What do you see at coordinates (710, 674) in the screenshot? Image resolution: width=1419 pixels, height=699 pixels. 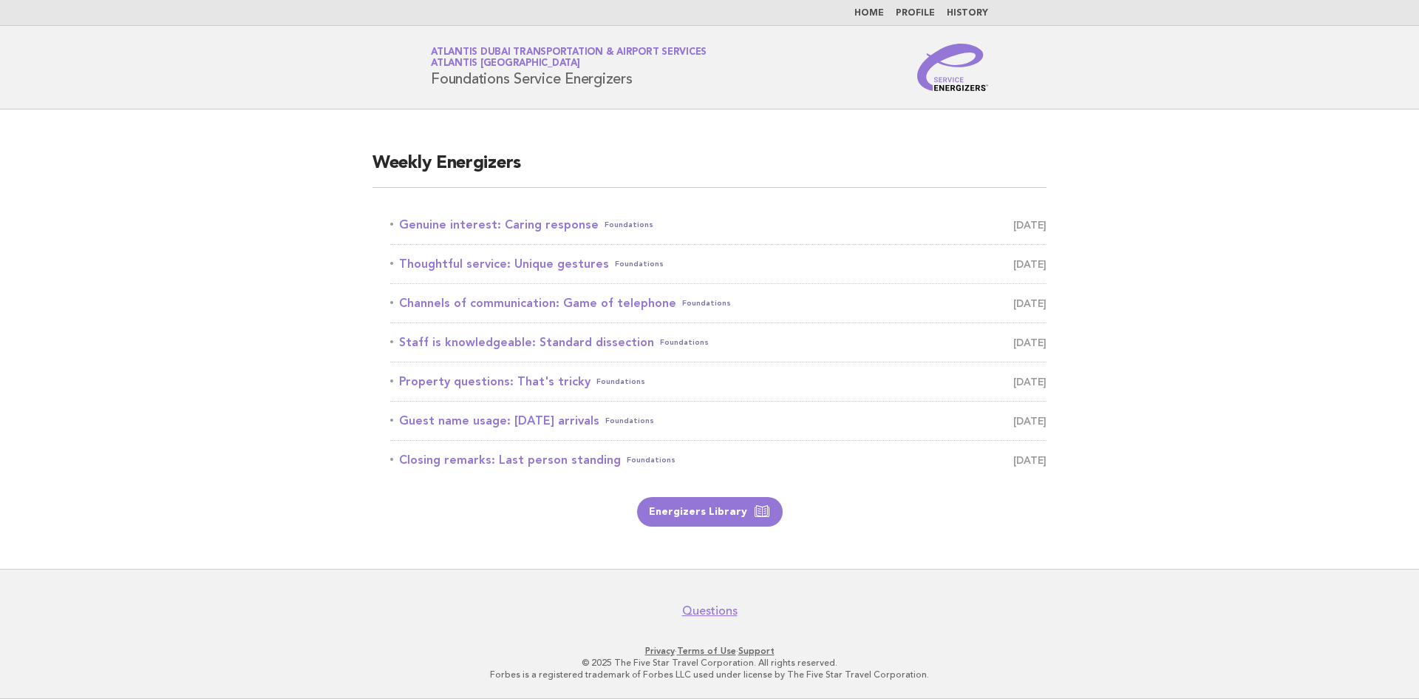 I see `p: Forbes is a registered trademark of Forbes LLC used under license by The Five Star Travel Corpora...` at bounding box center [710, 674].